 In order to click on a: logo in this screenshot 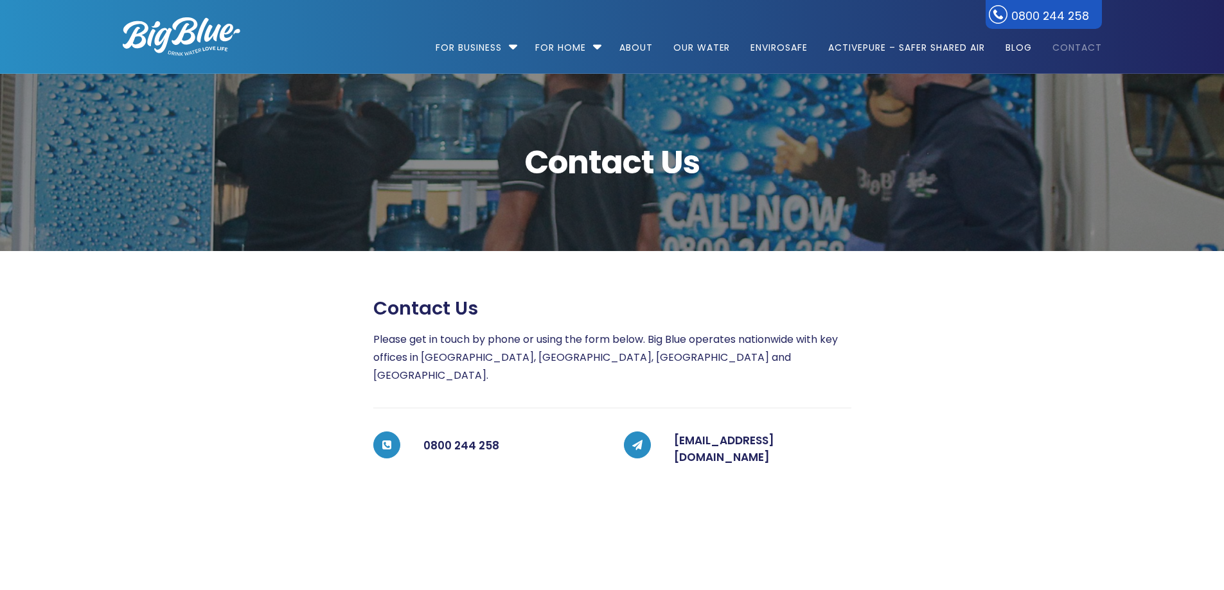, I will do `click(181, 37)`.